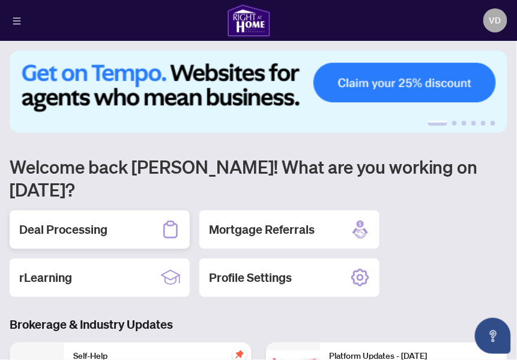 Image resolution: width=517 pixels, height=360 pixels. What do you see at coordinates (455, 123) in the screenshot?
I see `button: 2` at bounding box center [455, 123].